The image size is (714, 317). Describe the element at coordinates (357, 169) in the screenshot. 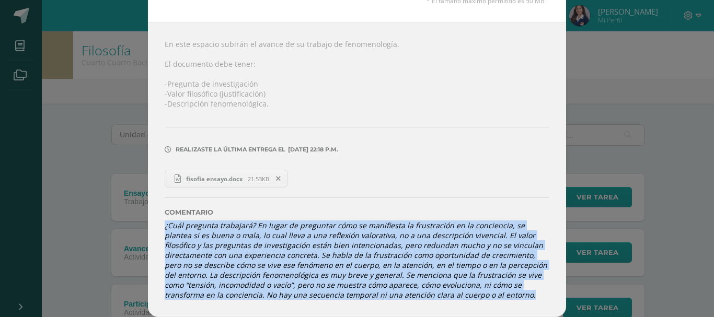

I see `div: En este espacio subirán el avance de su trabajo de fenomenología. El documento debe tener: -Pregu...` at that location.